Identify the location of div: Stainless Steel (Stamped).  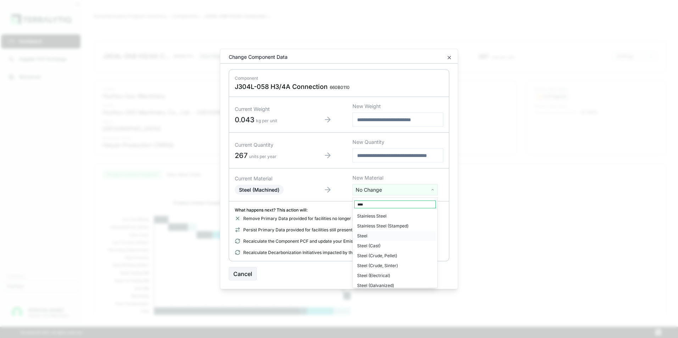
(395, 226).